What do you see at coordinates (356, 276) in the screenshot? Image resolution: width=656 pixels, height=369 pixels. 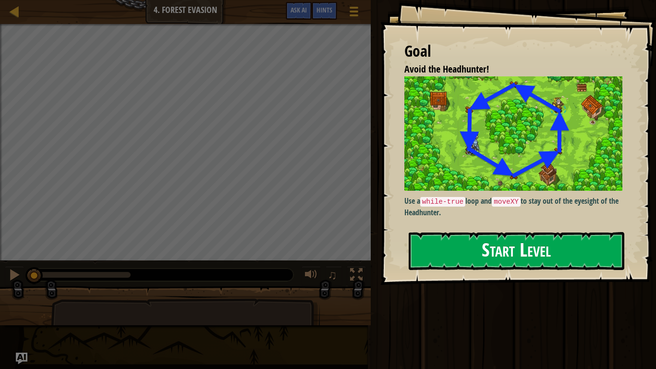 I see `button: Toggle fullscreen` at bounding box center [356, 276].